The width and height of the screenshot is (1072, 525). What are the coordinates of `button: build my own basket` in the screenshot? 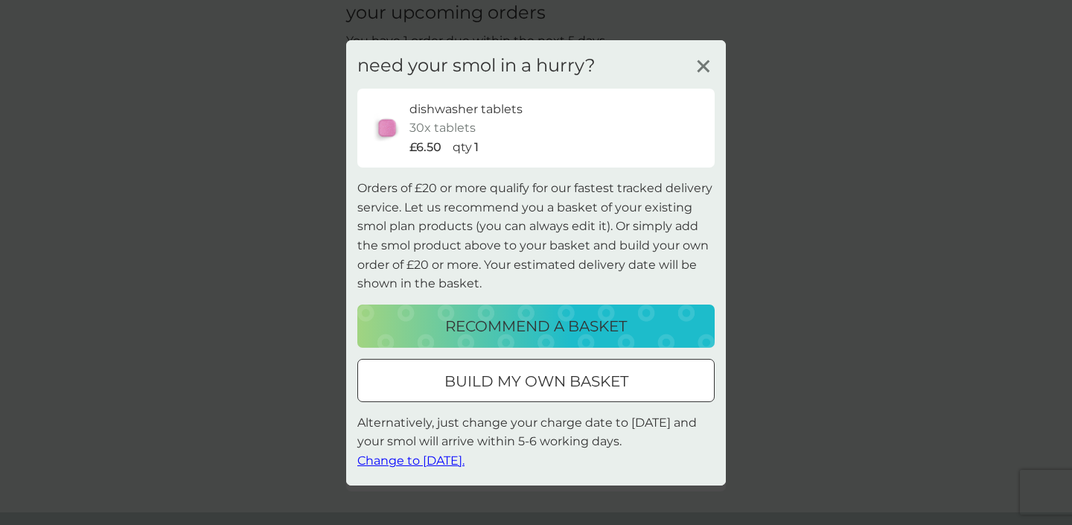 It's located at (536, 381).